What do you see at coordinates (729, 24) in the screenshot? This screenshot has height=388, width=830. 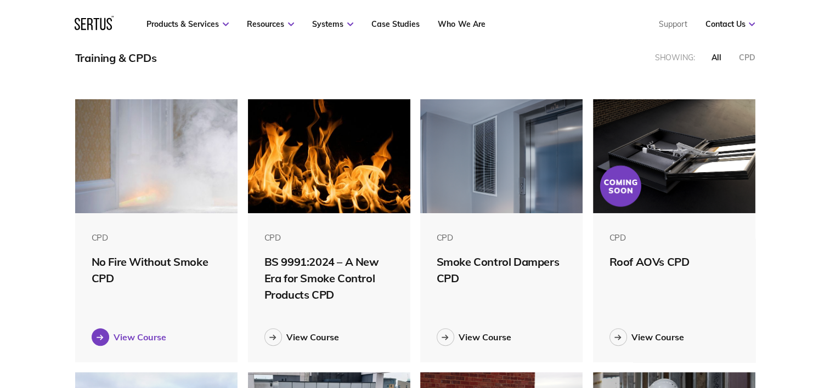 I see `a: Contact Us` at bounding box center [729, 24].